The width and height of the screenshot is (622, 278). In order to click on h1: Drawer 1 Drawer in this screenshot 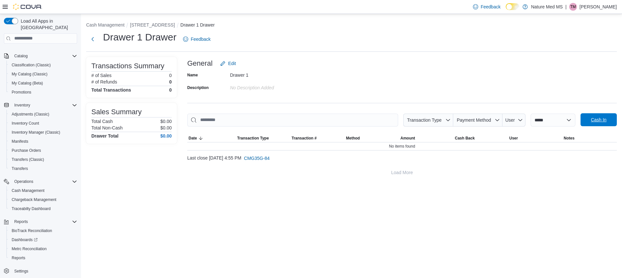, I will do `click(140, 37)`.